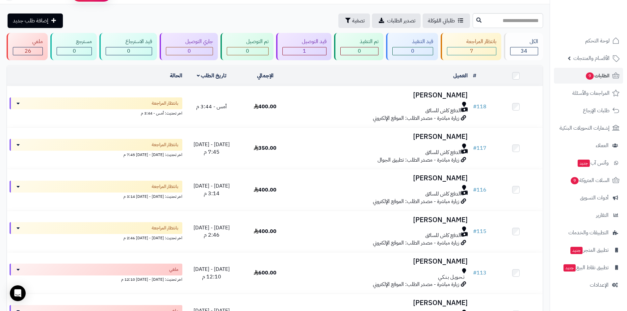  Describe the element at coordinates (413, 41) in the screenshot. I see `div: قيد التنفيذ` at that location.